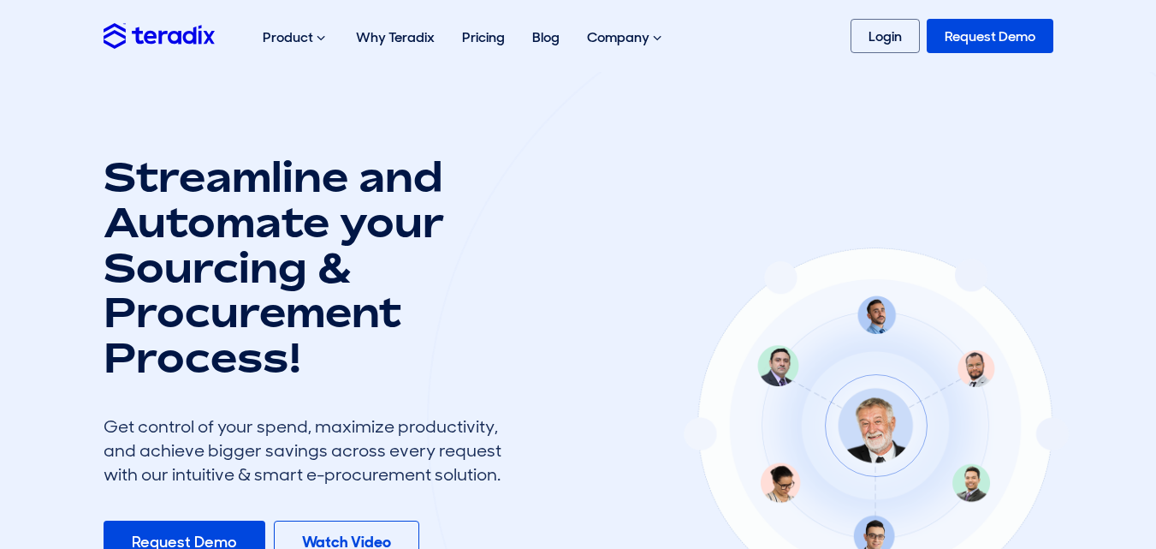 The width and height of the screenshot is (1156, 549). I want to click on a: Login, so click(885, 36).